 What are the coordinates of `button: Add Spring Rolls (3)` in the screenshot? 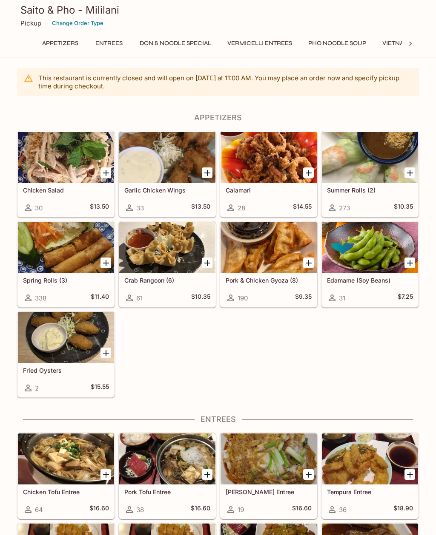 It's located at (105, 263).